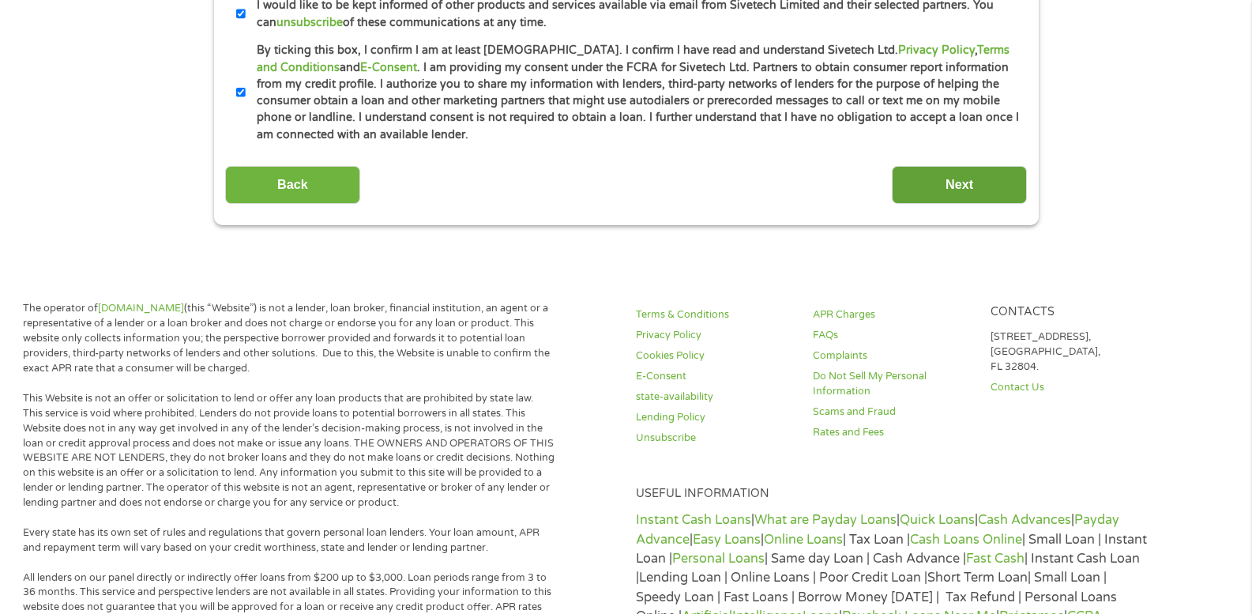 This screenshot has height=614, width=1252. What do you see at coordinates (937, 520) in the screenshot?
I see `a: Quick Loans` at bounding box center [937, 520].